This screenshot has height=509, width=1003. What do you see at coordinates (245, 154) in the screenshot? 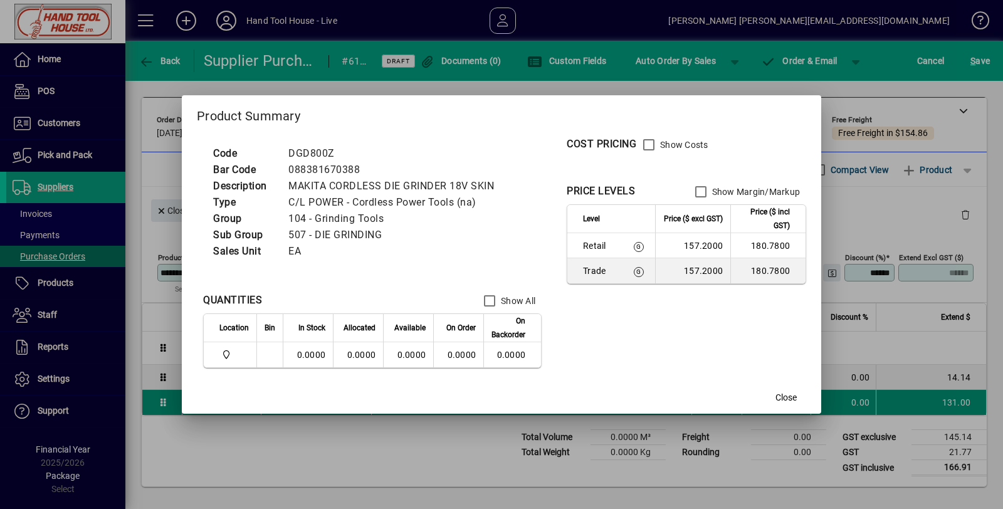
I see `td: Code` at bounding box center [245, 154].